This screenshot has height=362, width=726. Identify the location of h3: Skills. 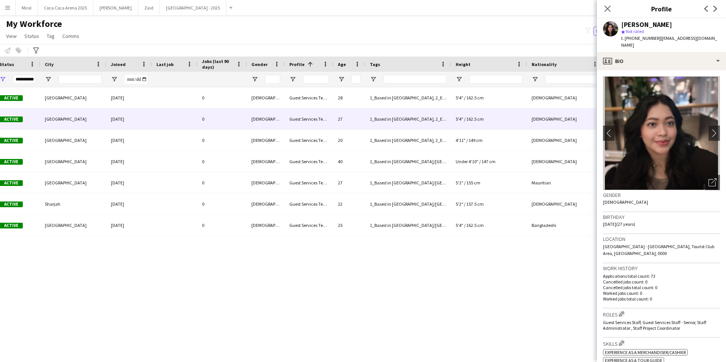
(662, 343).